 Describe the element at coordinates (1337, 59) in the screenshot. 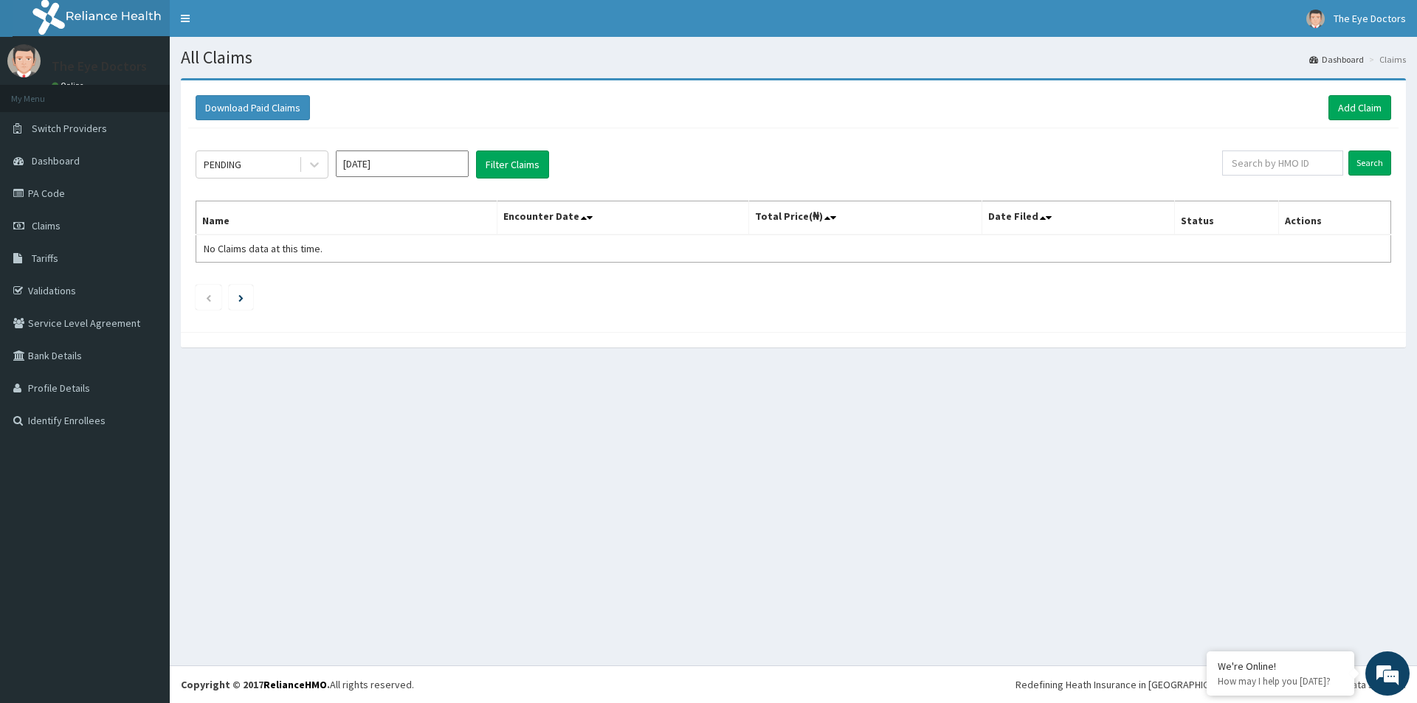

I see `a: Dashboard` at that location.